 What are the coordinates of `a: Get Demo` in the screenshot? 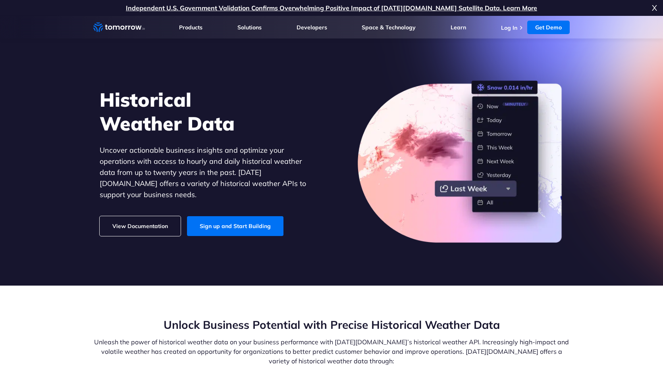 It's located at (548, 27).